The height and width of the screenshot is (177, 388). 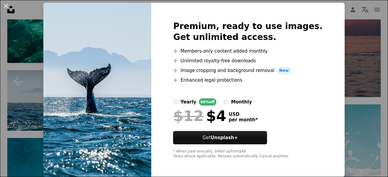 I want to click on li: Enhanced legal protections, so click(x=247, y=80).